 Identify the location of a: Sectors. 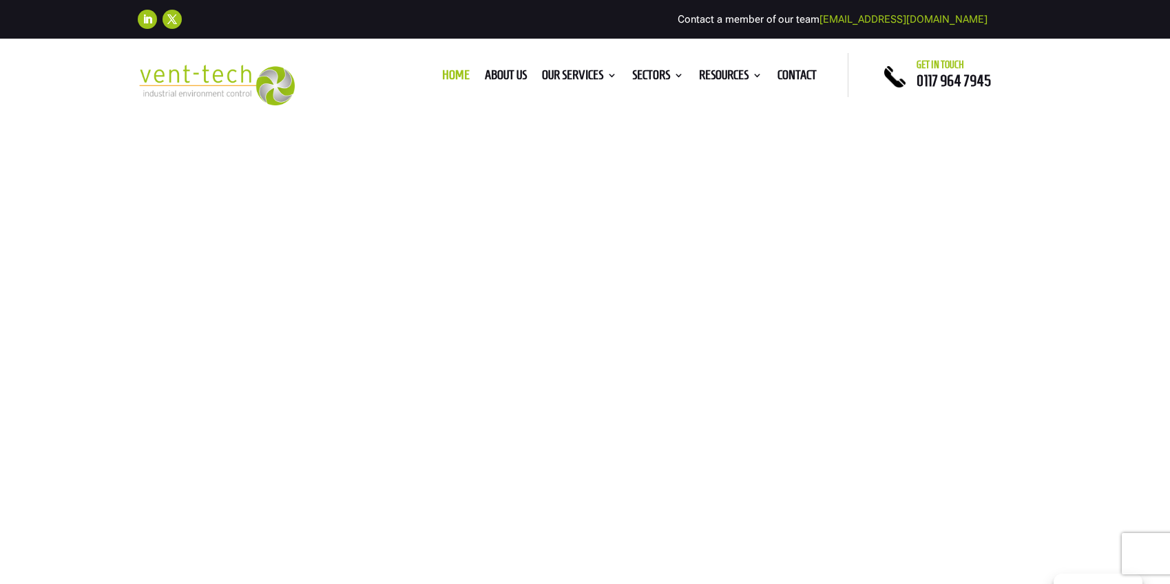
(658, 78).